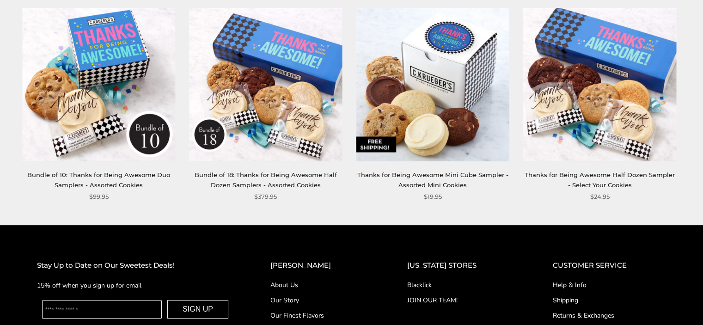 This screenshot has width=703, height=325. What do you see at coordinates (433, 196) in the screenshot?
I see `span: $19.95` at bounding box center [433, 196].